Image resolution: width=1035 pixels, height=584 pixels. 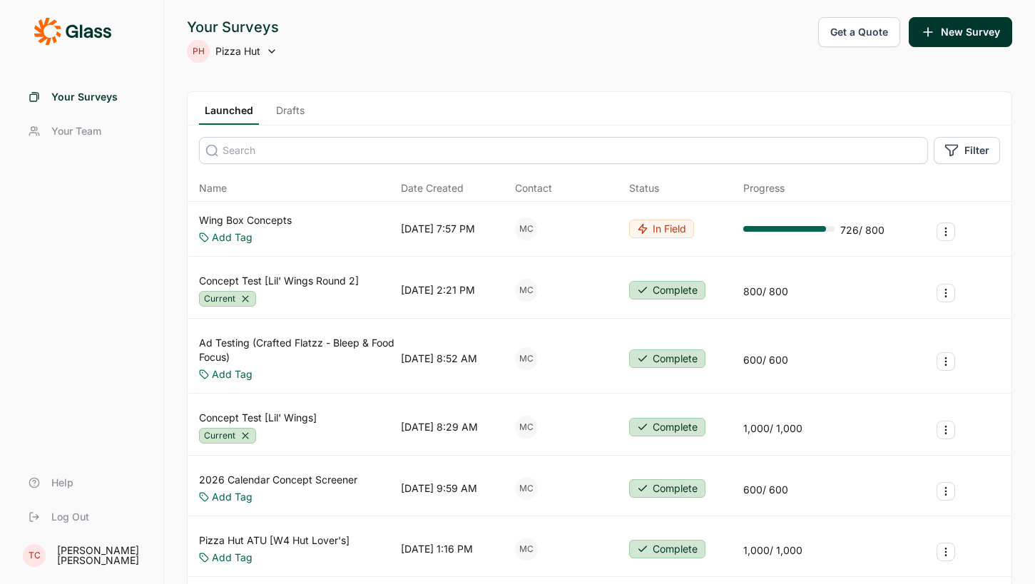 What do you see at coordinates (661, 229) in the screenshot?
I see `div: In Field` at bounding box center [661, 229].